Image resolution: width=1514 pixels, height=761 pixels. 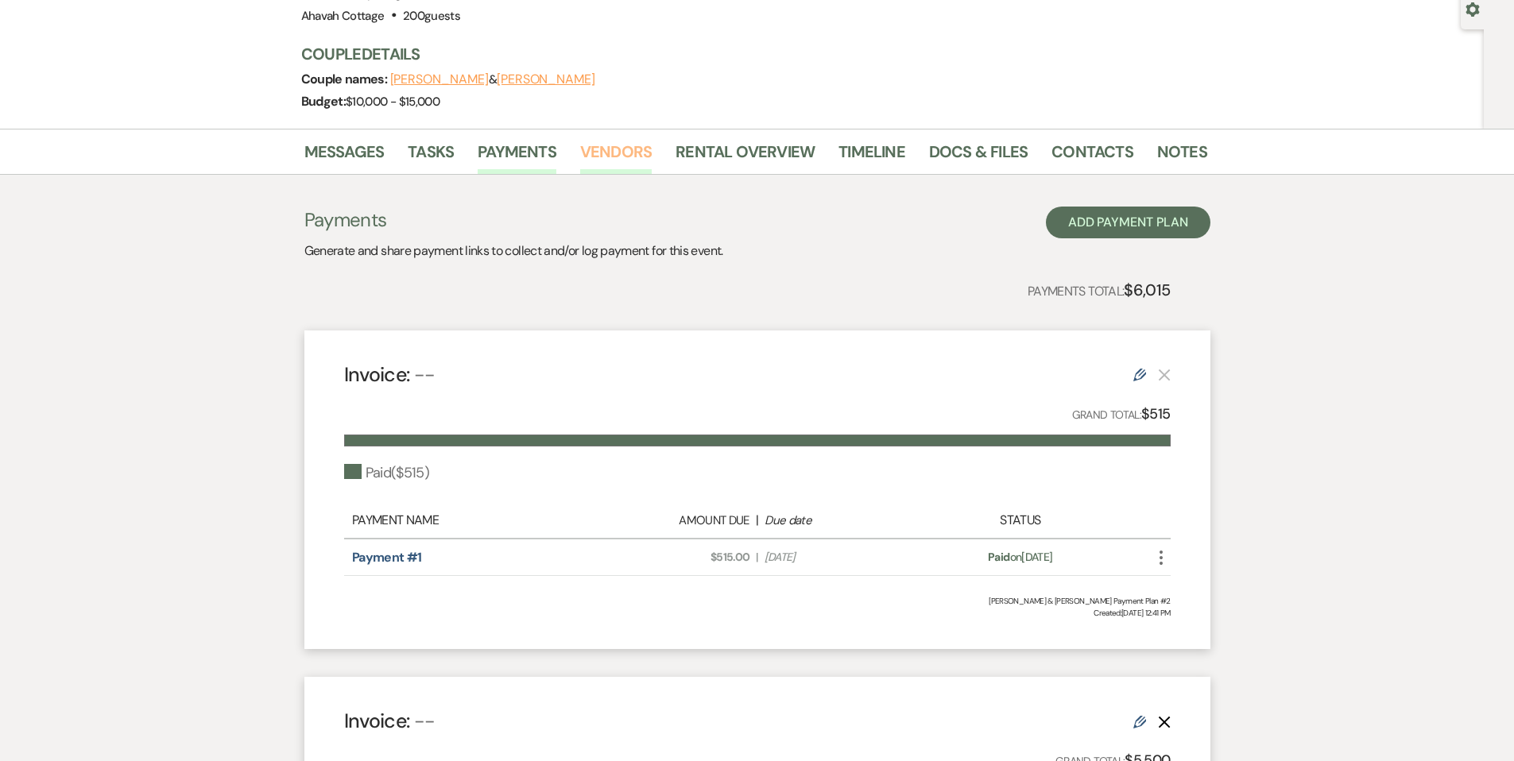 What do you see at coordinates (1092, 157) in the screenshot?
I see `a: Contacts` at bounding box center [1092, 157].